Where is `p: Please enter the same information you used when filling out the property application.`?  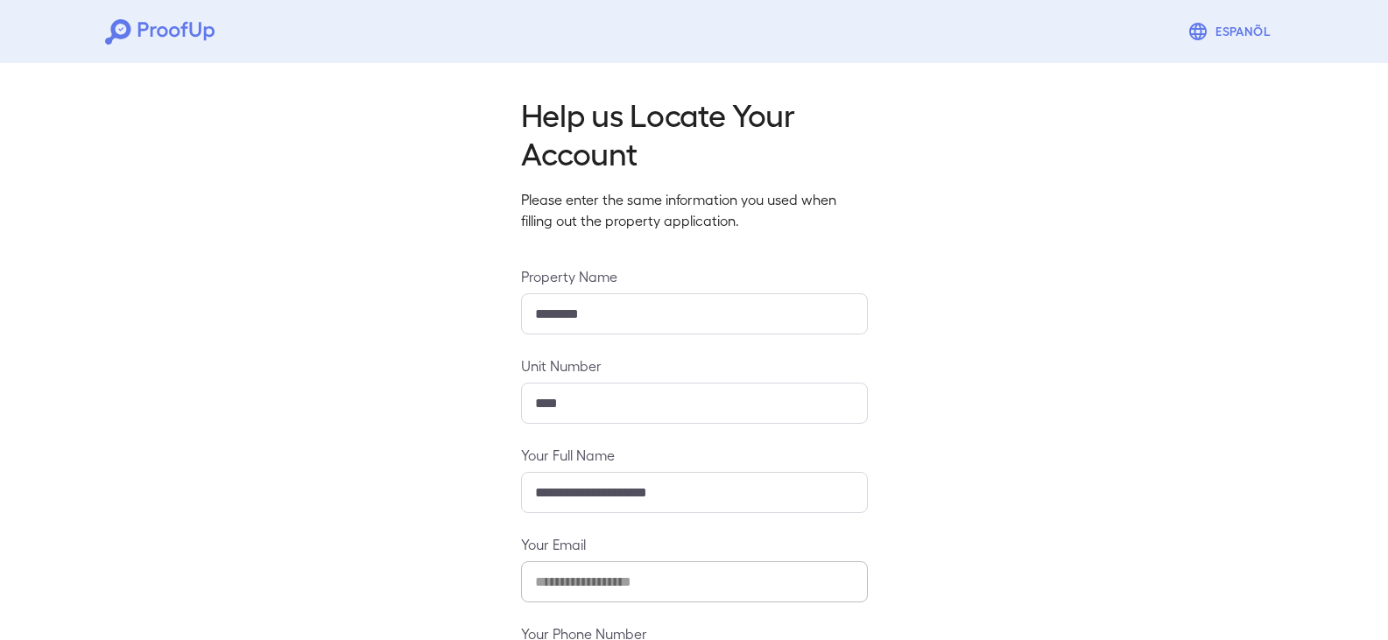
p: Please enter the same information you used when filling out the property application. is located at coordinates (694, 210).